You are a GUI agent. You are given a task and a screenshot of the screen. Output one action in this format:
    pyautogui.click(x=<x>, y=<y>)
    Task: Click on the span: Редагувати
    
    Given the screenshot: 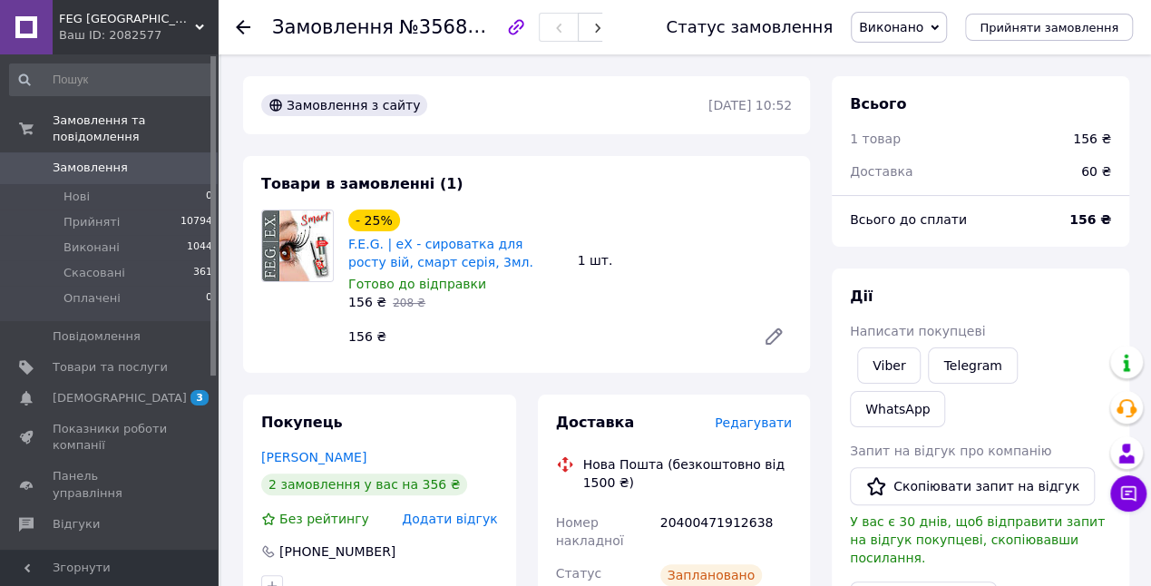 What is the action you would take?
    pyautogui.click(x=753, y=423)
    